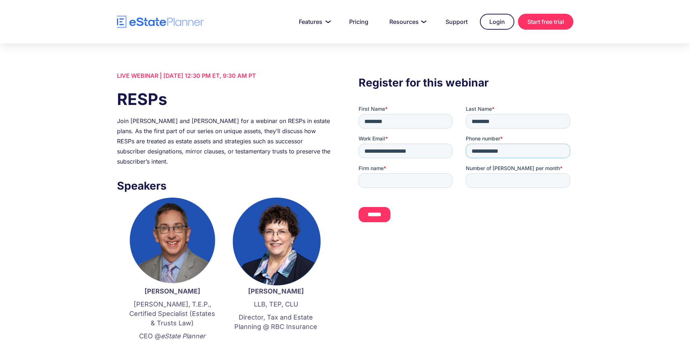 This screenshot has height=342, width=690. What do you see at coordinates (407, 22) in the screenshot?
I see `a: Resources` at bounding box center [407, 22].